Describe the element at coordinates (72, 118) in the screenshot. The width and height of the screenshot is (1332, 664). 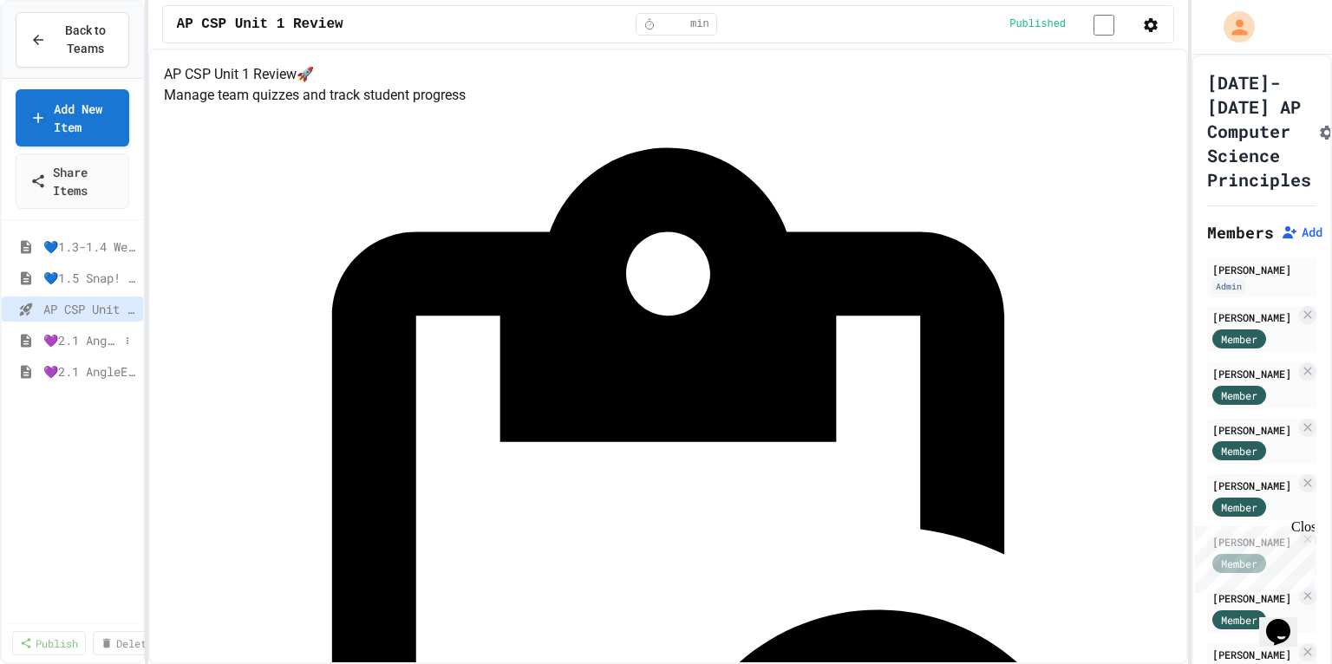
I see `a: Add New Item` at that location.